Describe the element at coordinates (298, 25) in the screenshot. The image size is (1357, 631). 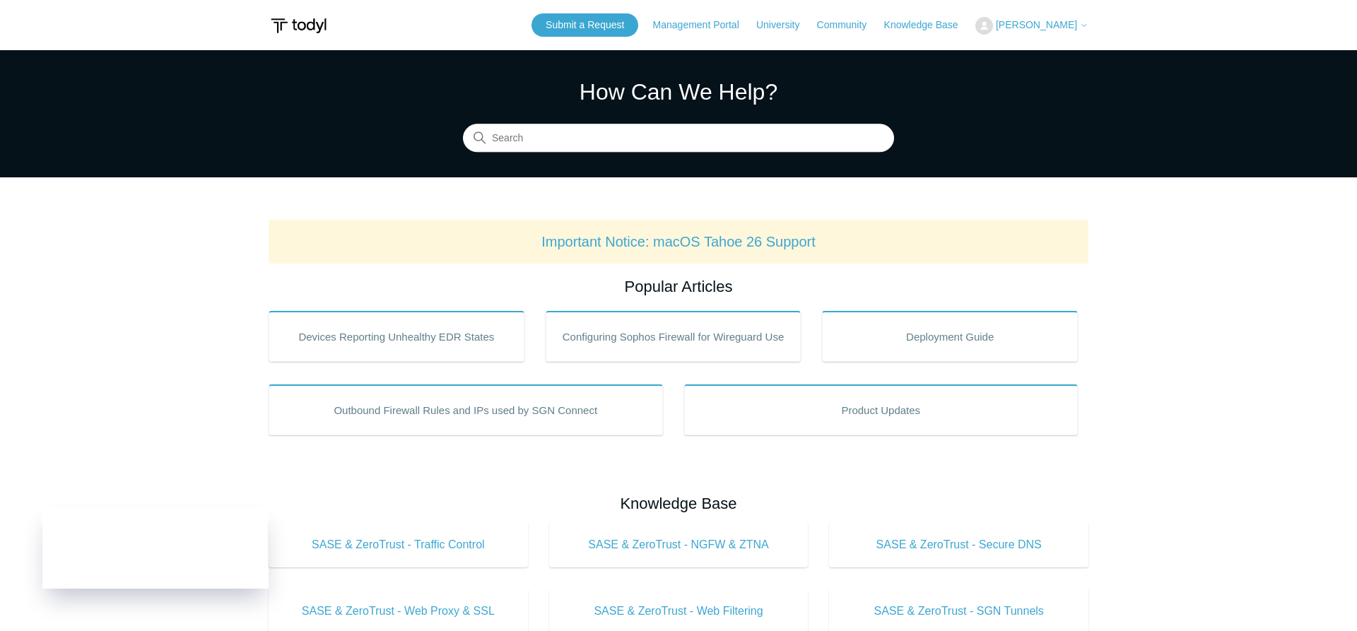
I see `img: Todyl Support Center Help Center home page` at that location.